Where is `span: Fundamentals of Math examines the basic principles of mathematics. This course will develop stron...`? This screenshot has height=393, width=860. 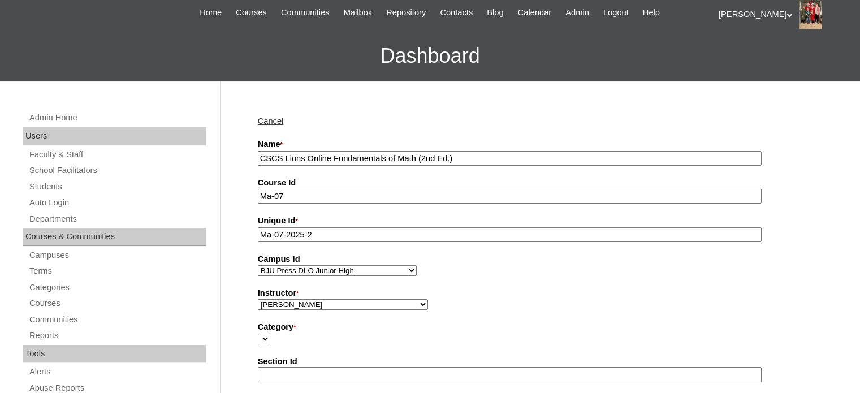
span: Fundamentals of Math examines the basic principles of mathematics. This course will develop stron... is located at coordinates (269, 56).